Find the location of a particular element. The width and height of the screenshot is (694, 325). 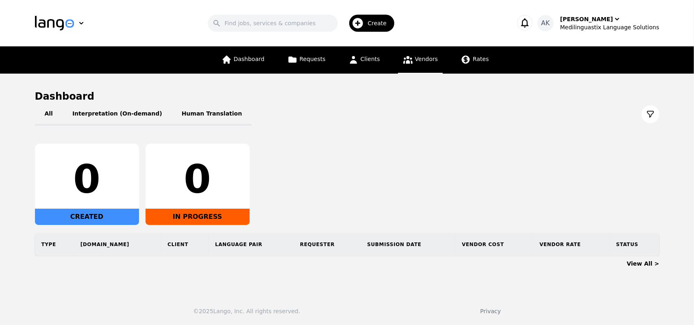

button: Human Translation is located at coordinates (212, 114).